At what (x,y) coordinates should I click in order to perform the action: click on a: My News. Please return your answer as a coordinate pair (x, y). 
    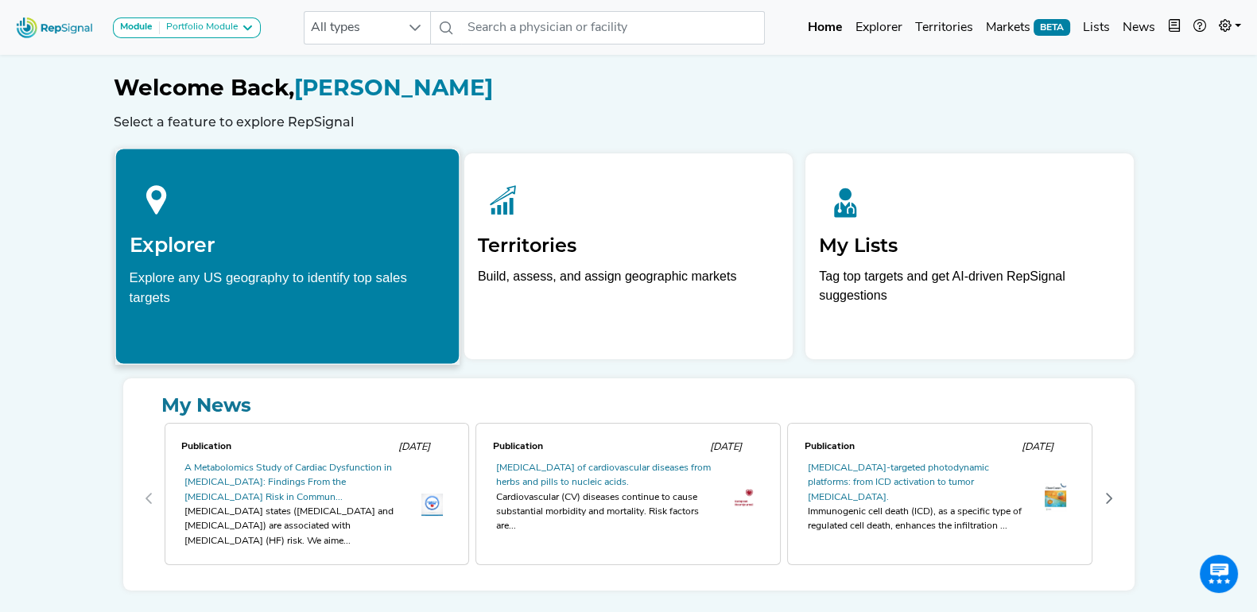
    Looking at the image, I should click on (629, 405).